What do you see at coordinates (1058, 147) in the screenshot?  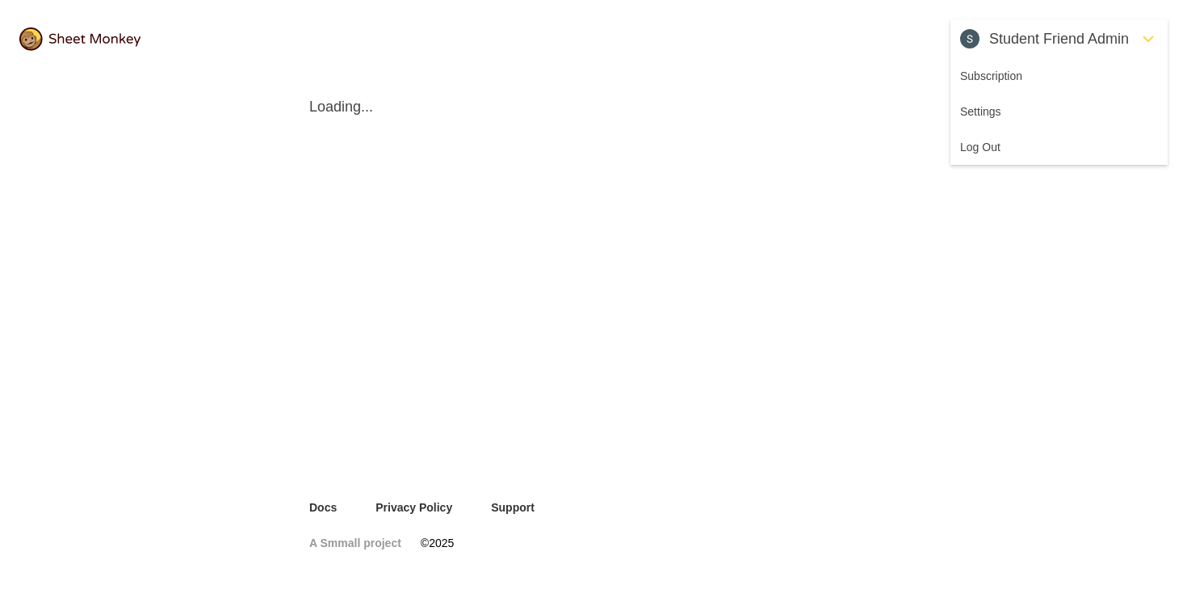 I see `div: Log Out` at bounding box center [1058, 147].